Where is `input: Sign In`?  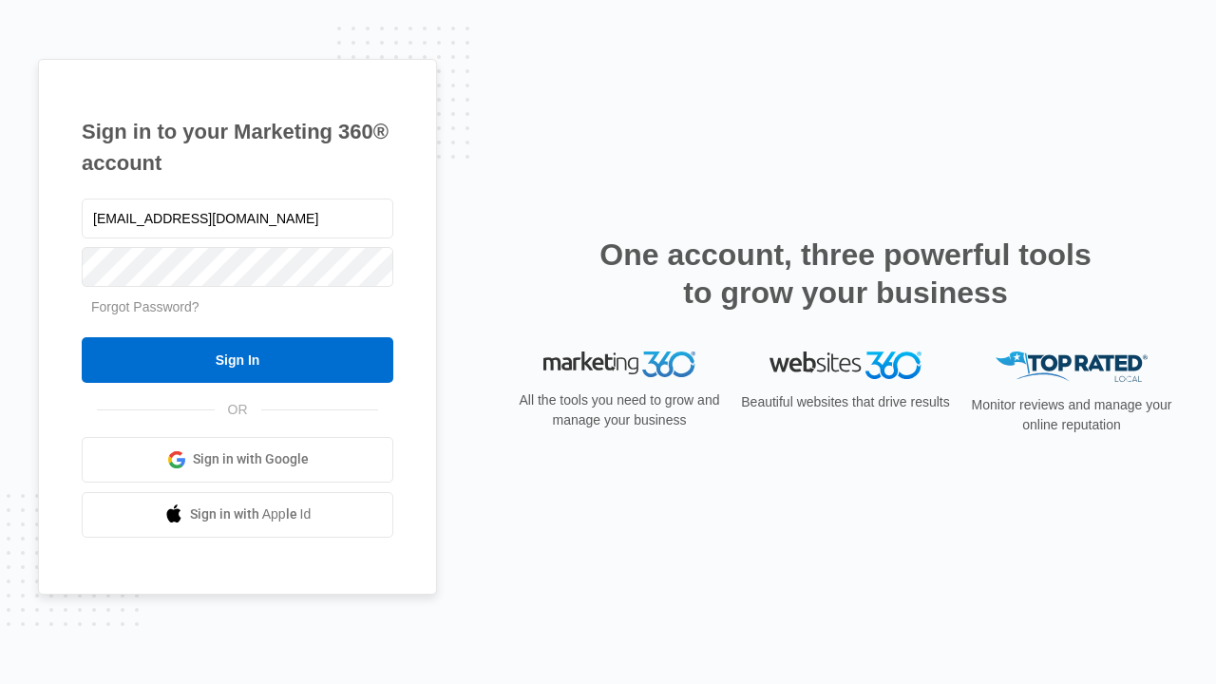
input: Sign In is located at coordinates (237, 360).